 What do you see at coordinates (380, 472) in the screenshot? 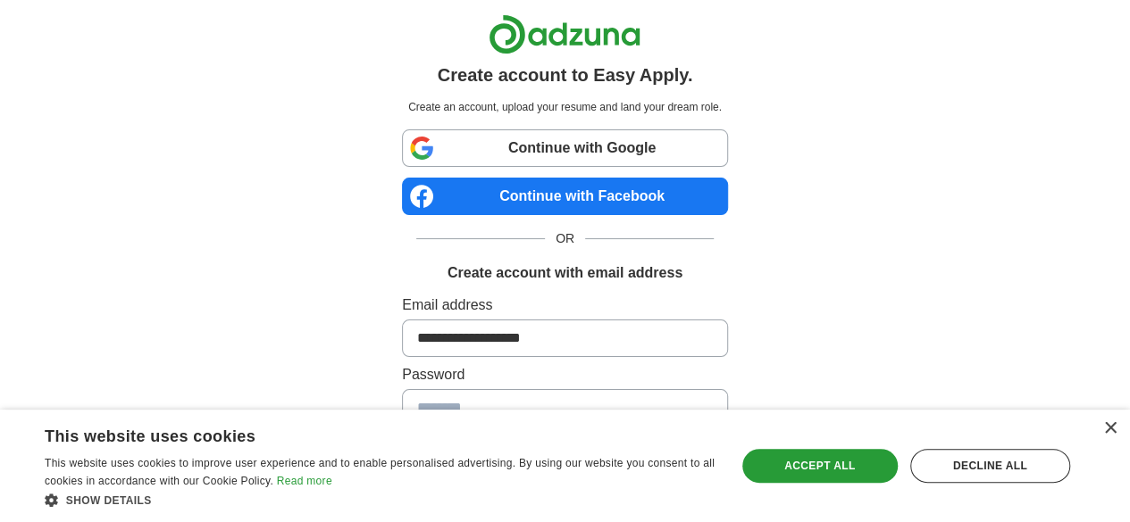
I see `span: This website uses cookies to improve user experience and to enable personalised advertising. By u...` at bounding box center [380, 472].